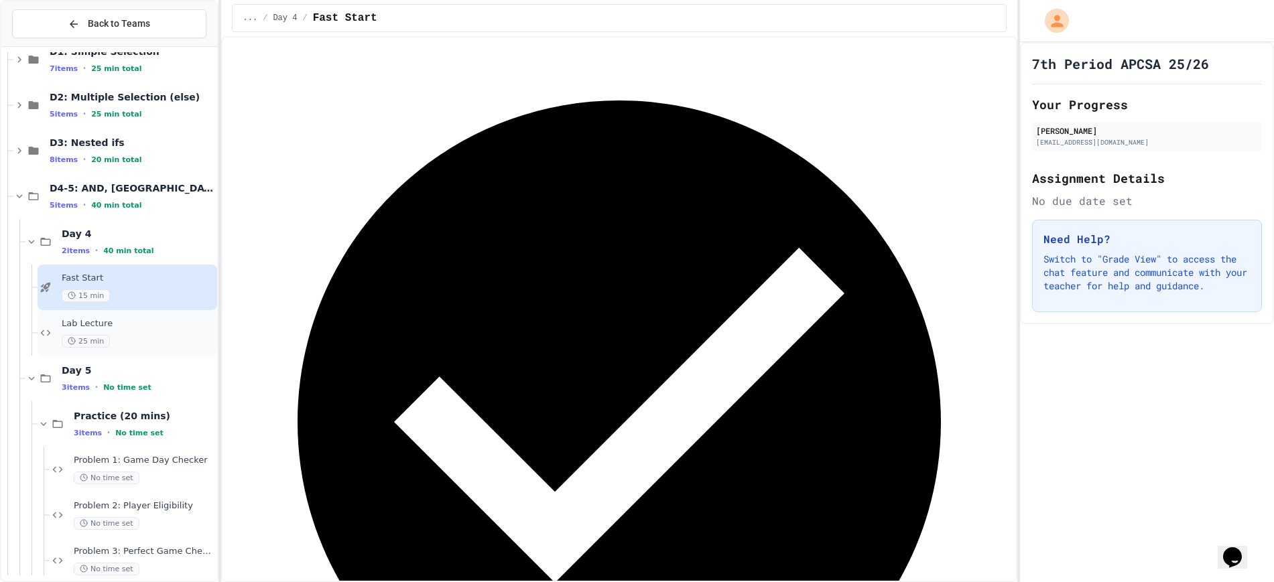 The width and height of the screenshot is (1274, 582). I want to click on button: Back to Teams, so click(109, 23).